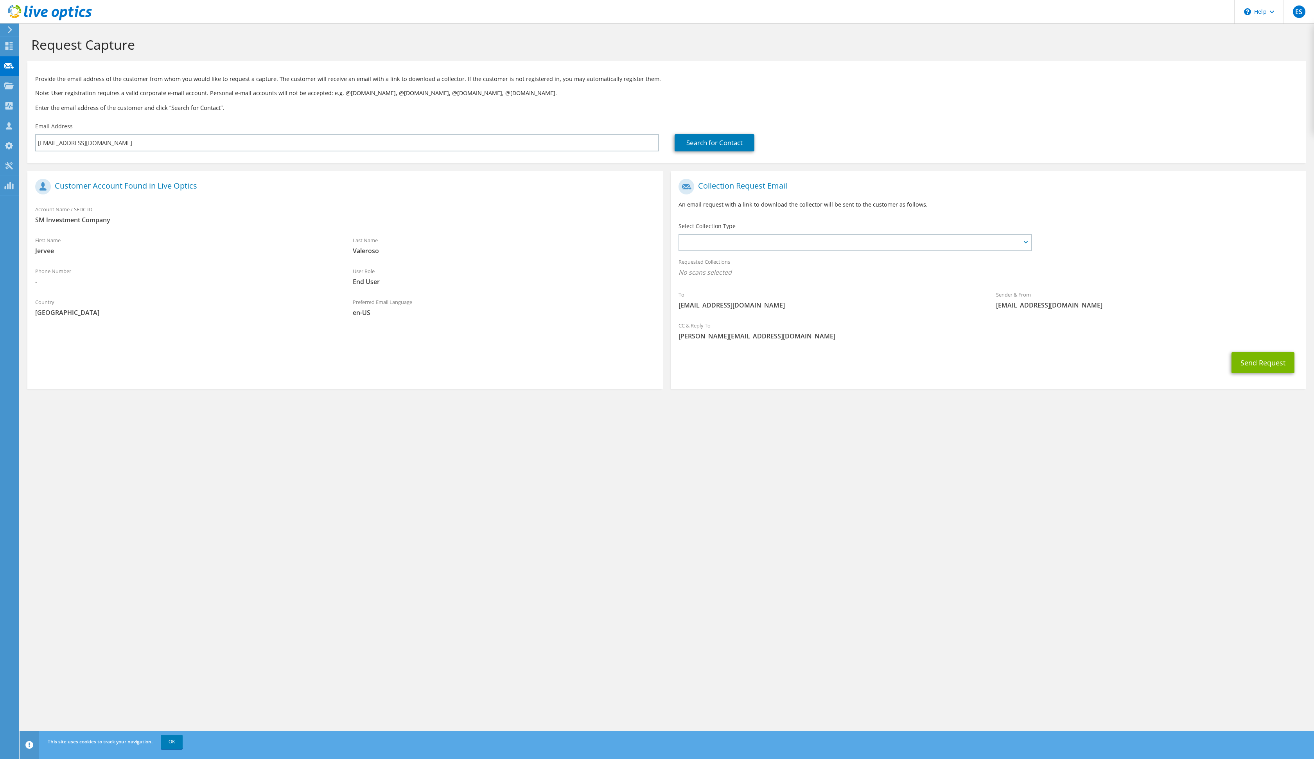 Image resolution: width=1314 pixels, height=759 pixels. Describe the element at coordinates (829, 300) in the screenshot. I see `div: To` at that location.